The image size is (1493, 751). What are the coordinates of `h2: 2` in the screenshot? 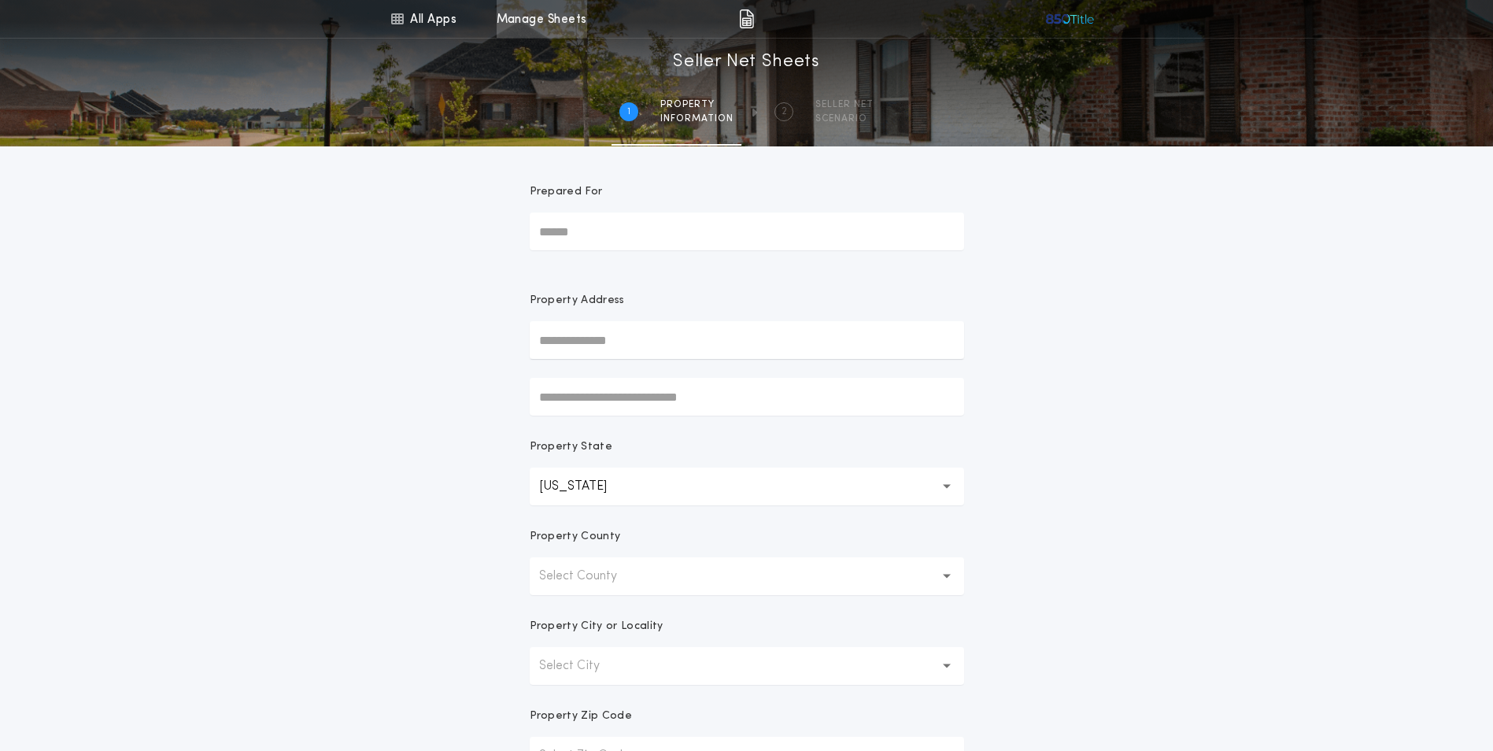 It's located at (784, 112).